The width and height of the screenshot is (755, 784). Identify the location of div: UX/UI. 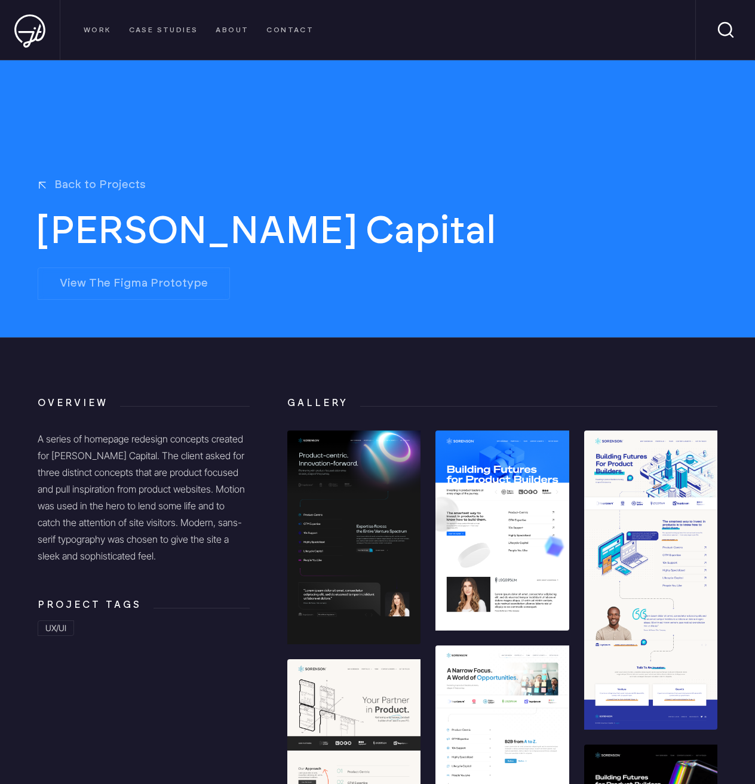
(56, 628).